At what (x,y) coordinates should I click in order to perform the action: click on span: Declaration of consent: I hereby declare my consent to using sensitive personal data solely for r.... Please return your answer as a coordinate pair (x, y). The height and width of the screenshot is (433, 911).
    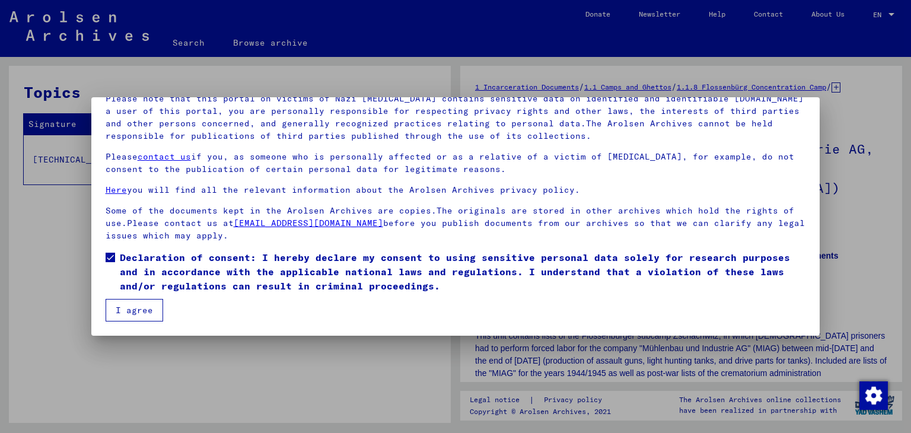
    Looking at the image, I should click on (463, 272).